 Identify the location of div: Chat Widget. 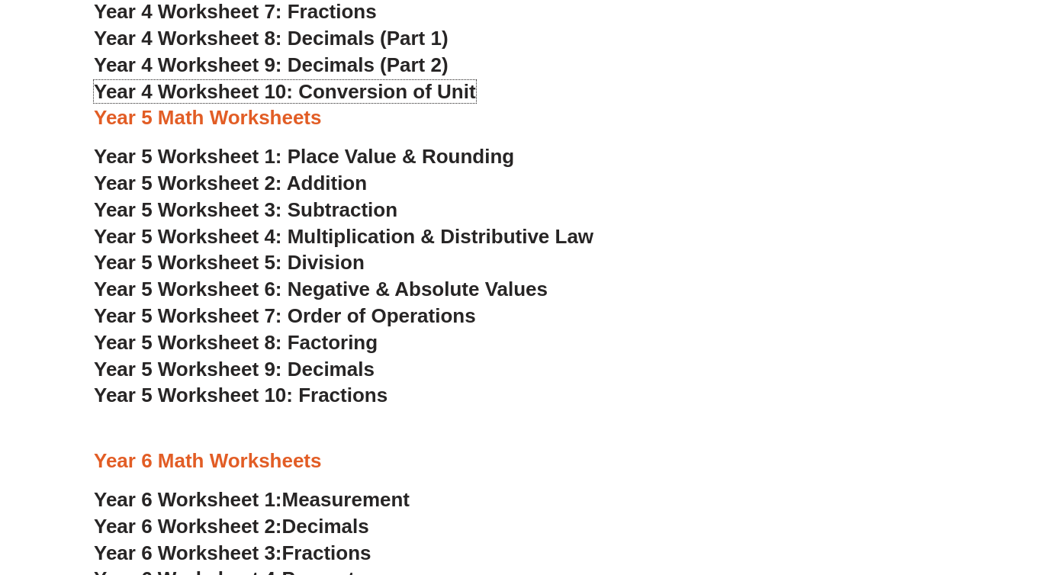
(911, 489).